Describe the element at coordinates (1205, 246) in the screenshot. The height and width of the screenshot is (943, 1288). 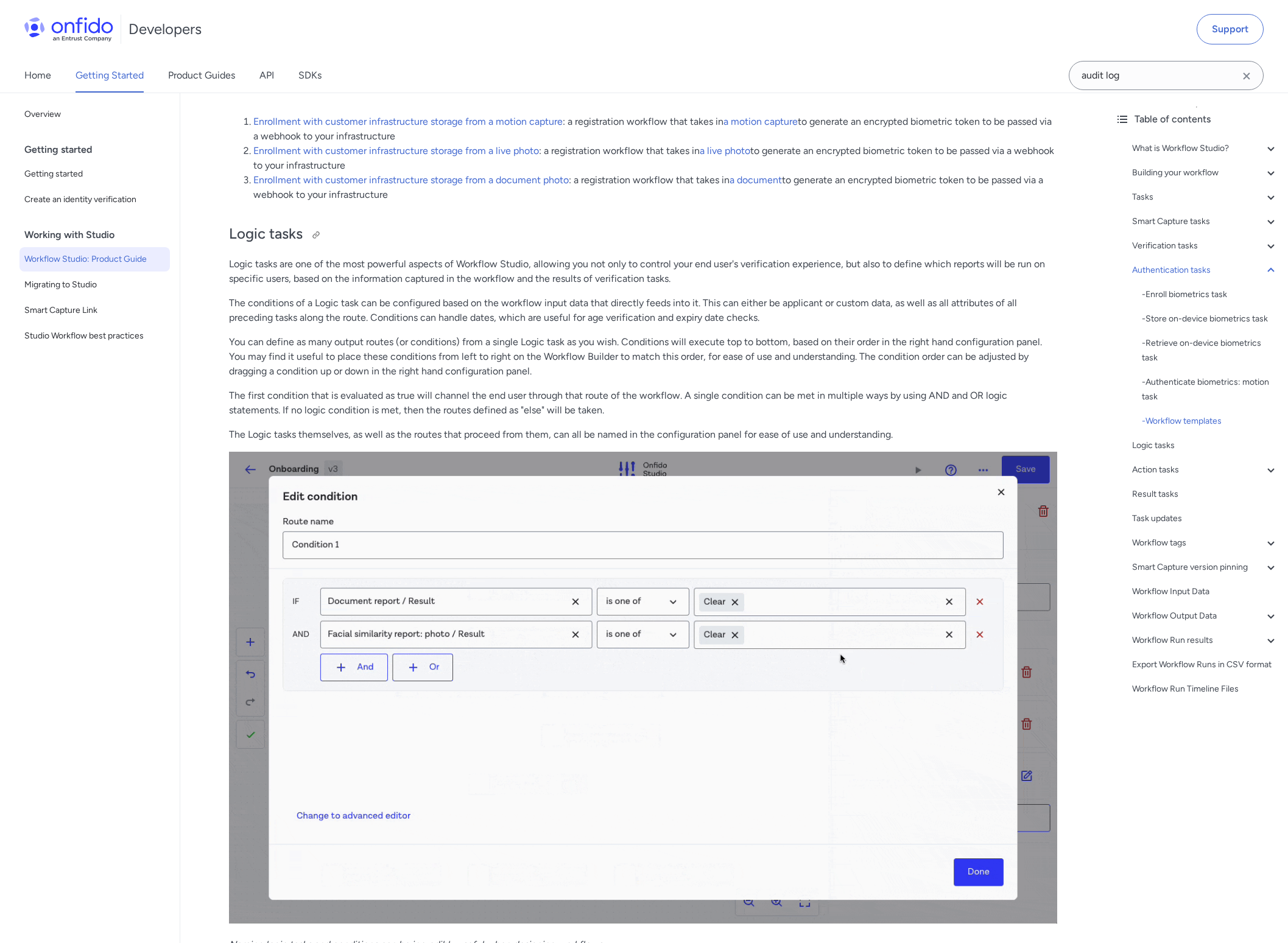
I see `a: Verification tasks` at that location.